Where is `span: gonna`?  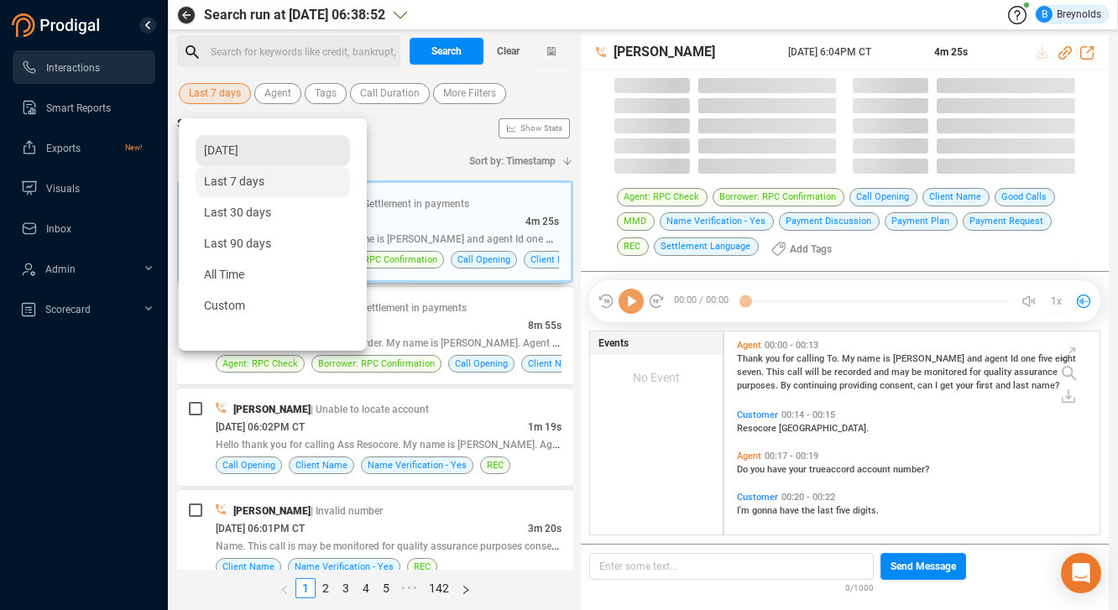 span: gonna is located at coordinates (766, 510).